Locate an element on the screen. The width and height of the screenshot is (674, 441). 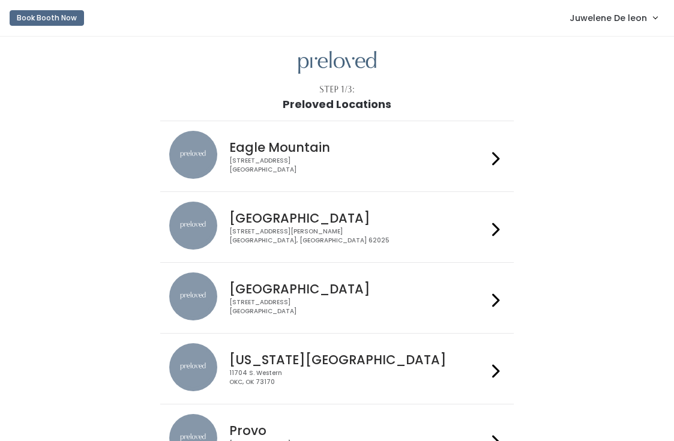
div: 11704 S. Western OKC, OK 73170 is located at coordinates (358, 378).